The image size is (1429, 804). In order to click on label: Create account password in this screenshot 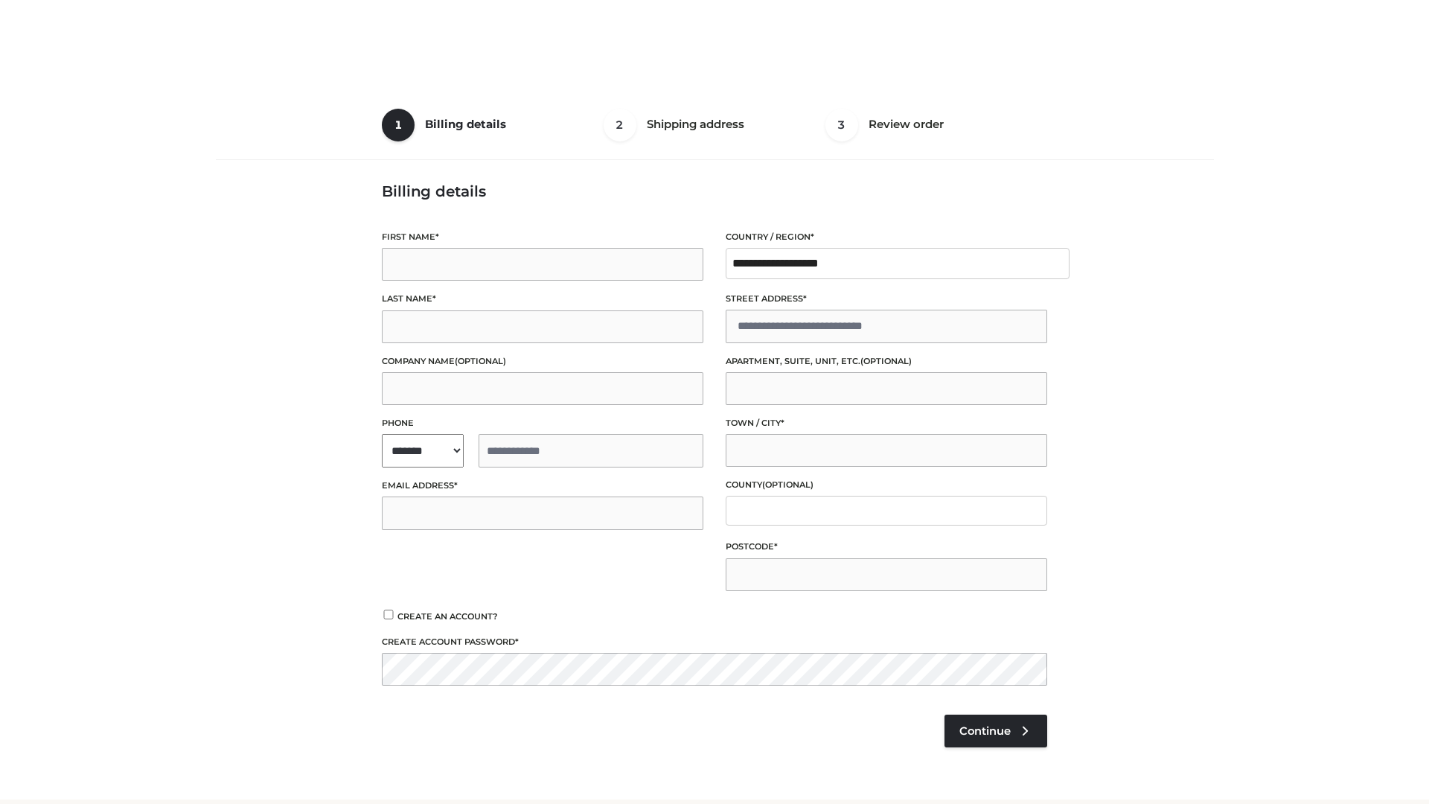, I will do `click(714, 641)`.